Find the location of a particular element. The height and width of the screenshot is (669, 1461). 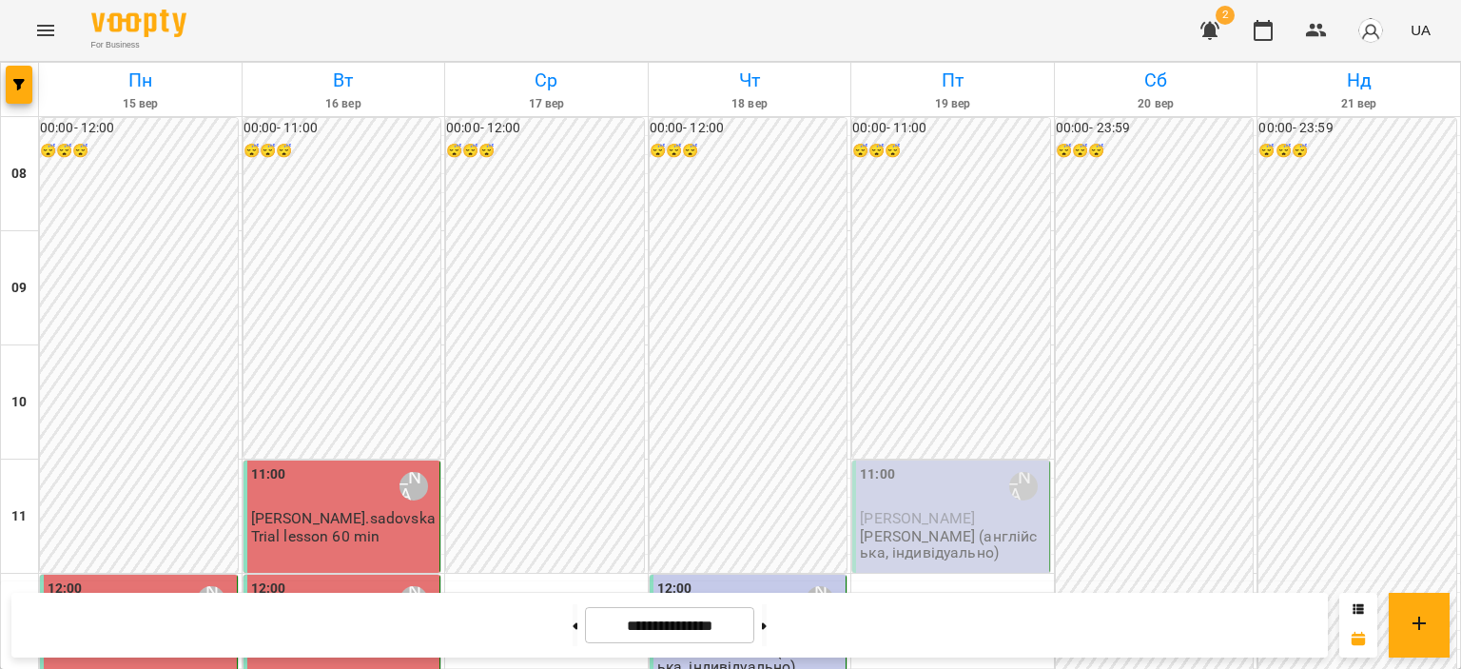

h6: Пт is located at coordinates (952, 80).